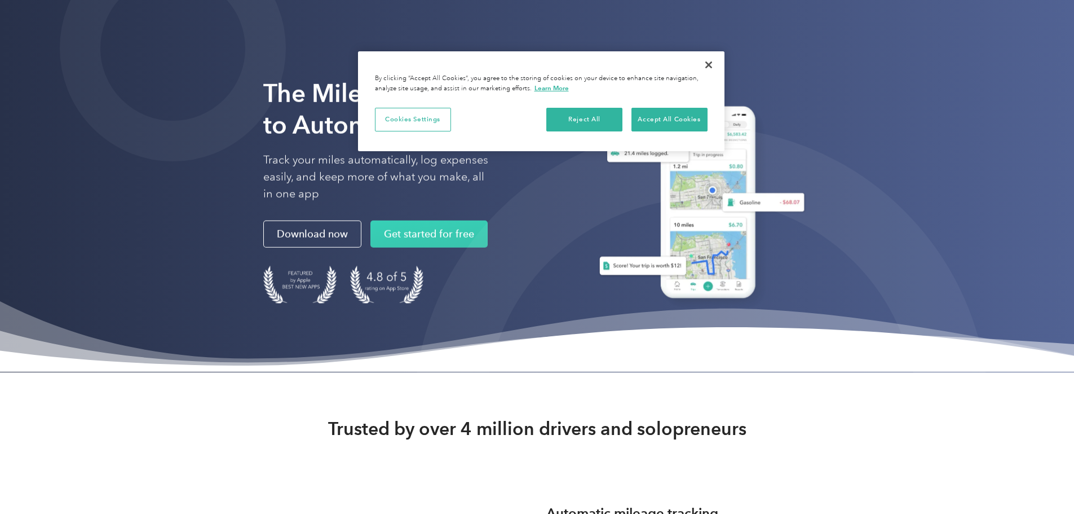 This screenshot has height=514, width=1074. Describe the element at coordinates (413, 120) in the screenshot. I see `button: Cookies Settings` at that location.